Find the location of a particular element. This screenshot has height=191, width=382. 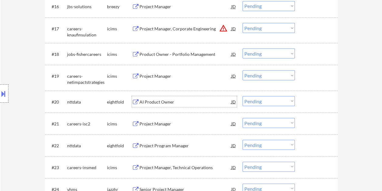

div: jbs-solutions is located at coordinates (87, 7).